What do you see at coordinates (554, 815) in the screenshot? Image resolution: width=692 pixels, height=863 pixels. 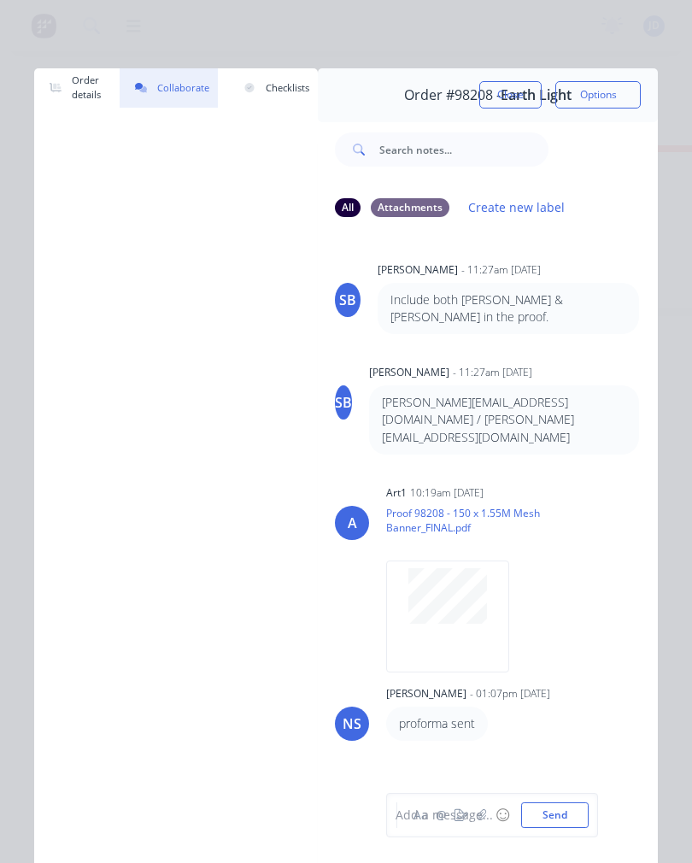 I see `button: Send` at bounding box center [554, 815].